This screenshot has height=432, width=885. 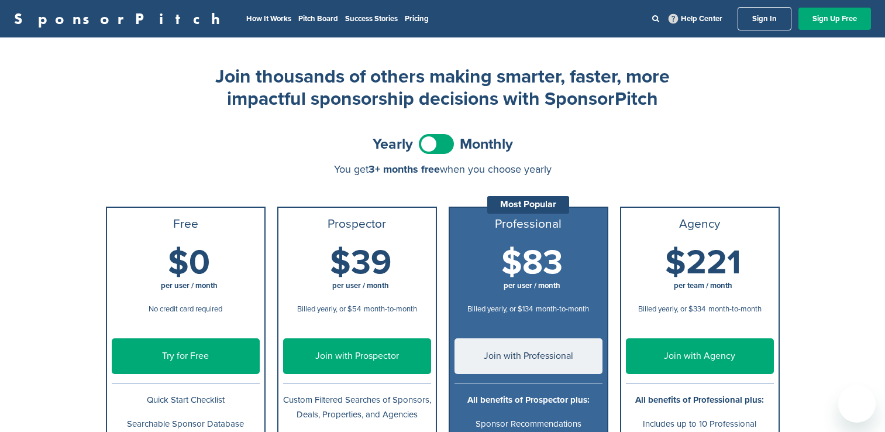 I want to click on a: Join with Prospector, so click(x=357, y=356).